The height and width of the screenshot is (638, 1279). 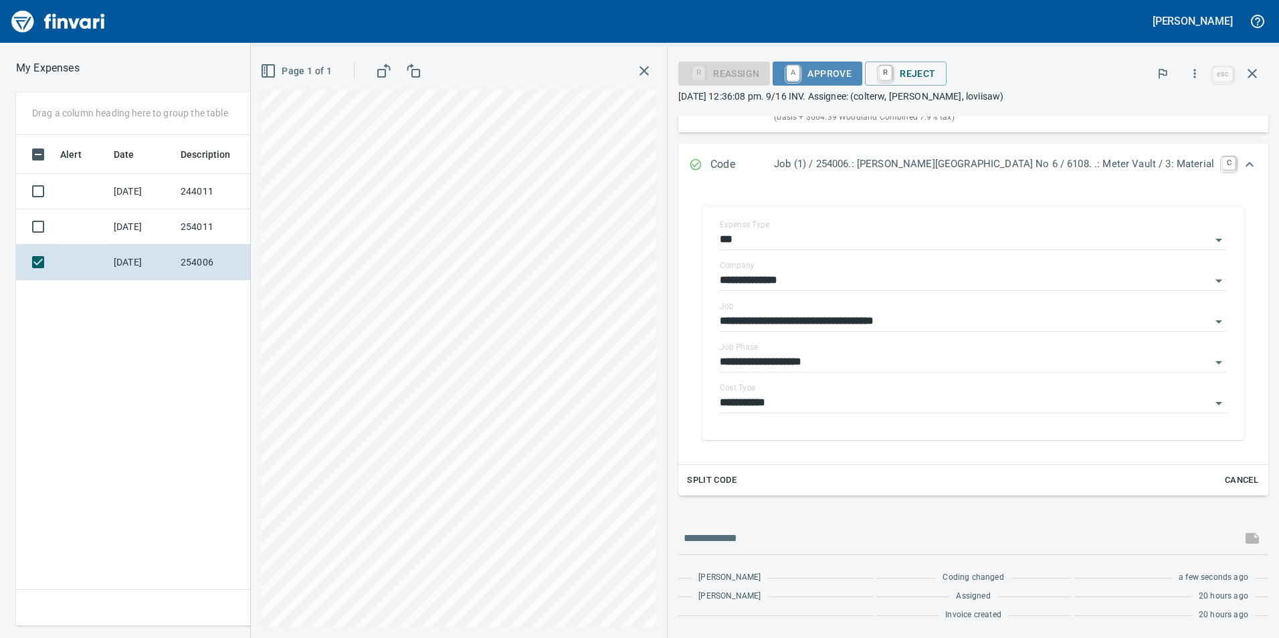 I want to click on label: Expense Type, so click(x=744, y=225).